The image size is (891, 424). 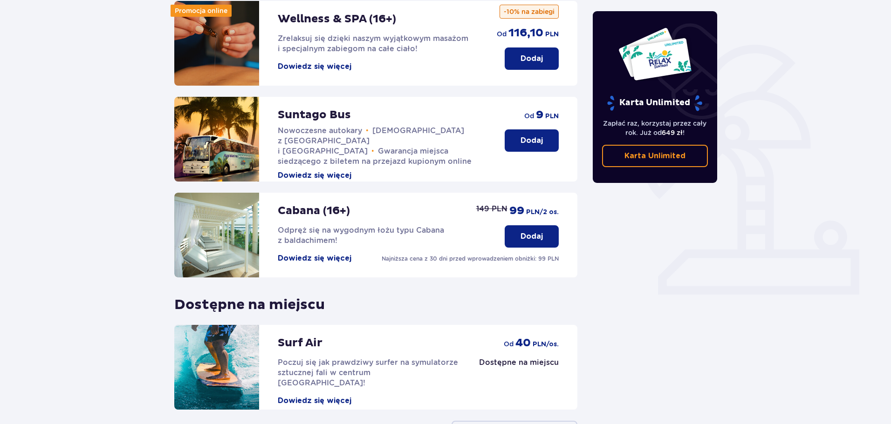 What do you see at coordinates (320, 130) in the screenshot?
I see `span: Nowoczesne autokary` at bounding box center [320, 130].